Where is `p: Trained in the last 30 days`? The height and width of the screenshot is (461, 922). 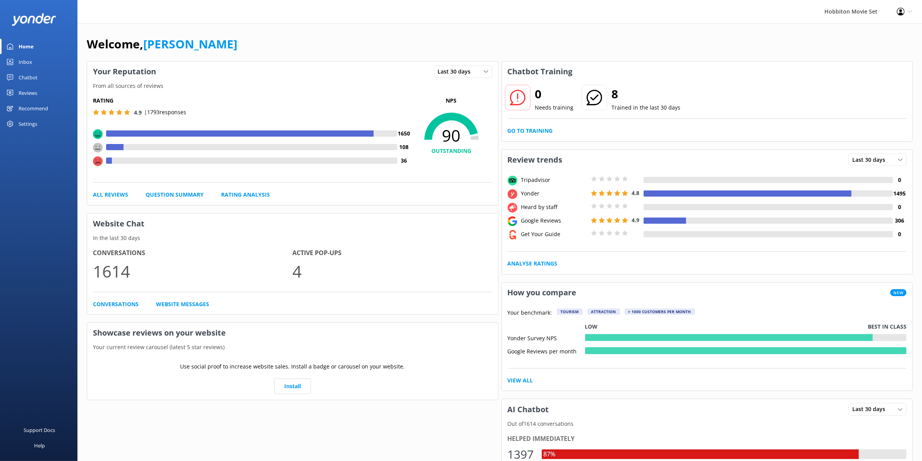
p: Trained in the last 30 days is located at coordinates (646, 108).